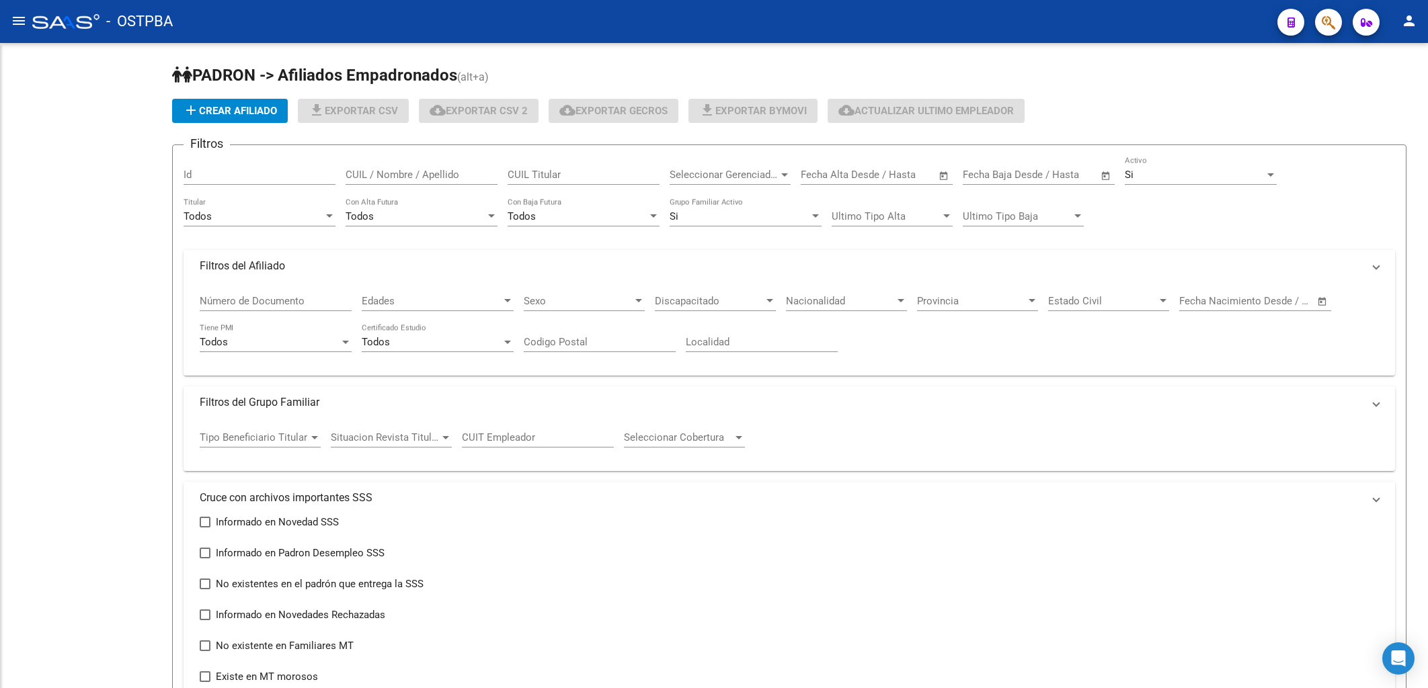 This screenshot has height=688, width=1428. What do you see at coordinates (613, 111) in the screenshot?
I see `span: Exportar GECROS` at bounding box center [613, 111].